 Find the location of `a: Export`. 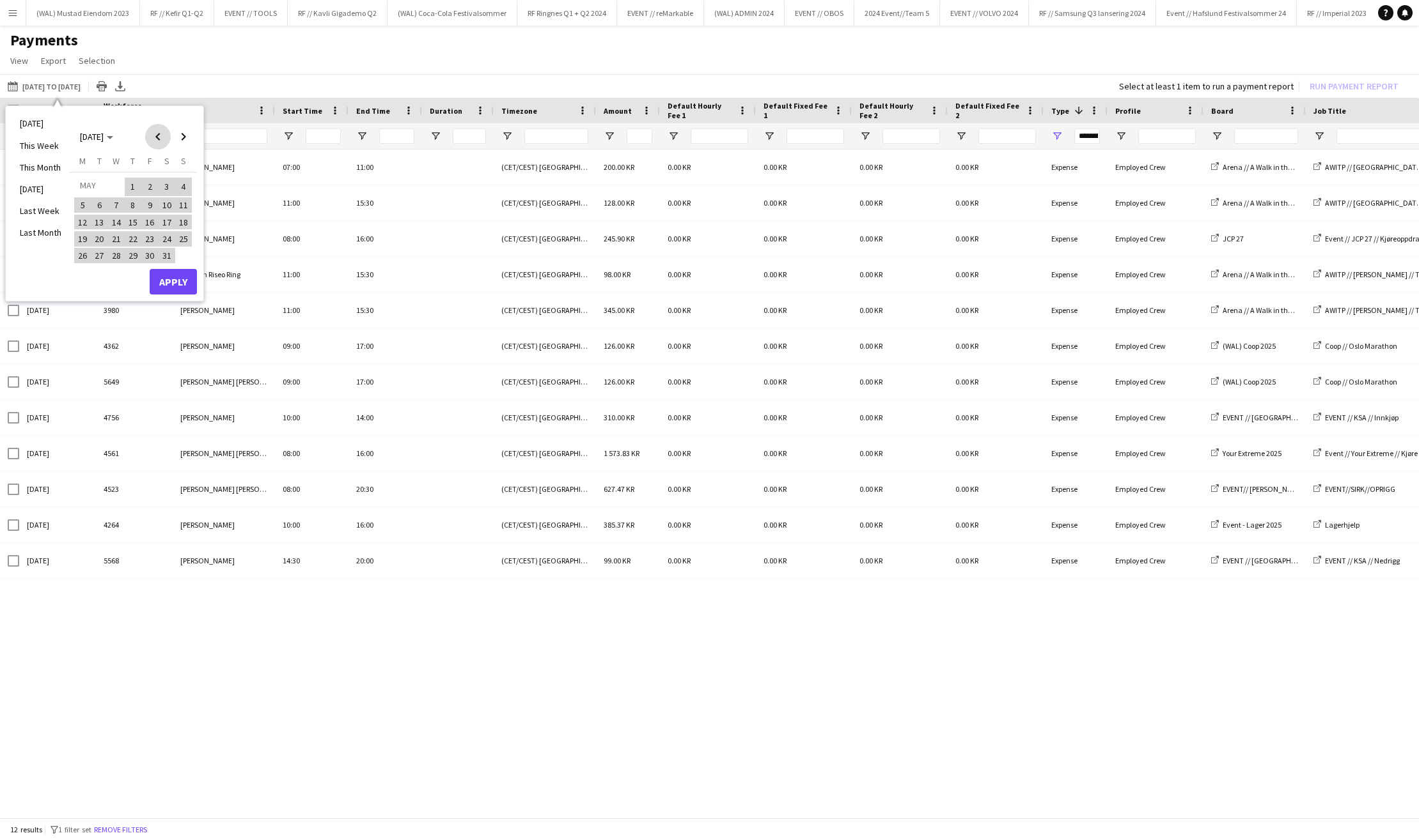

a: Export is located at coordinates (53, 61).